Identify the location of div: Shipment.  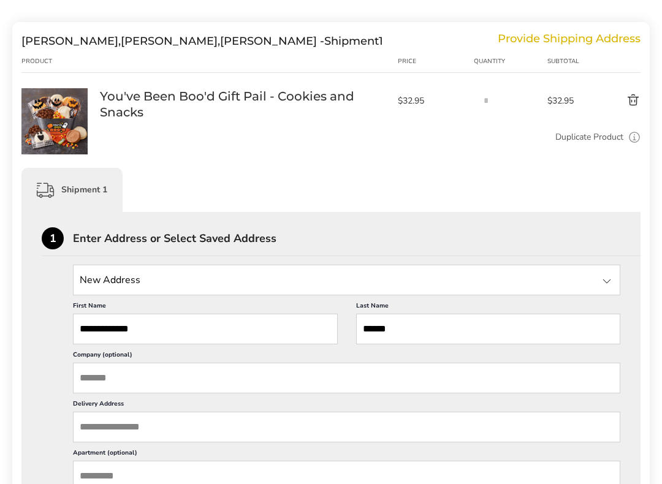
(202, 41).